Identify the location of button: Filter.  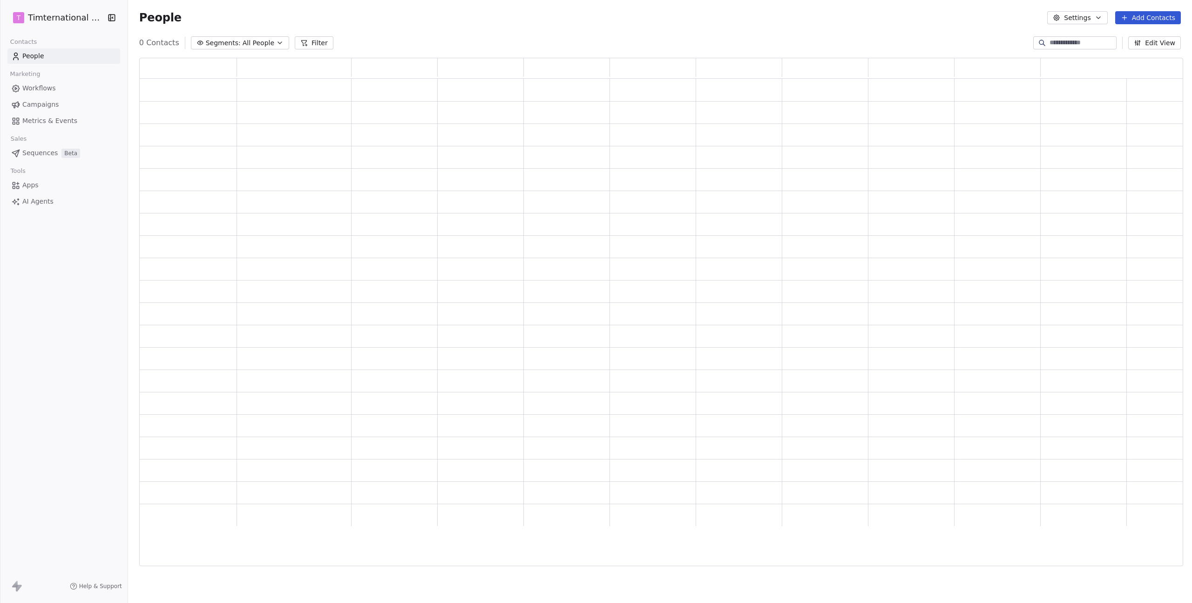
(314, 43).